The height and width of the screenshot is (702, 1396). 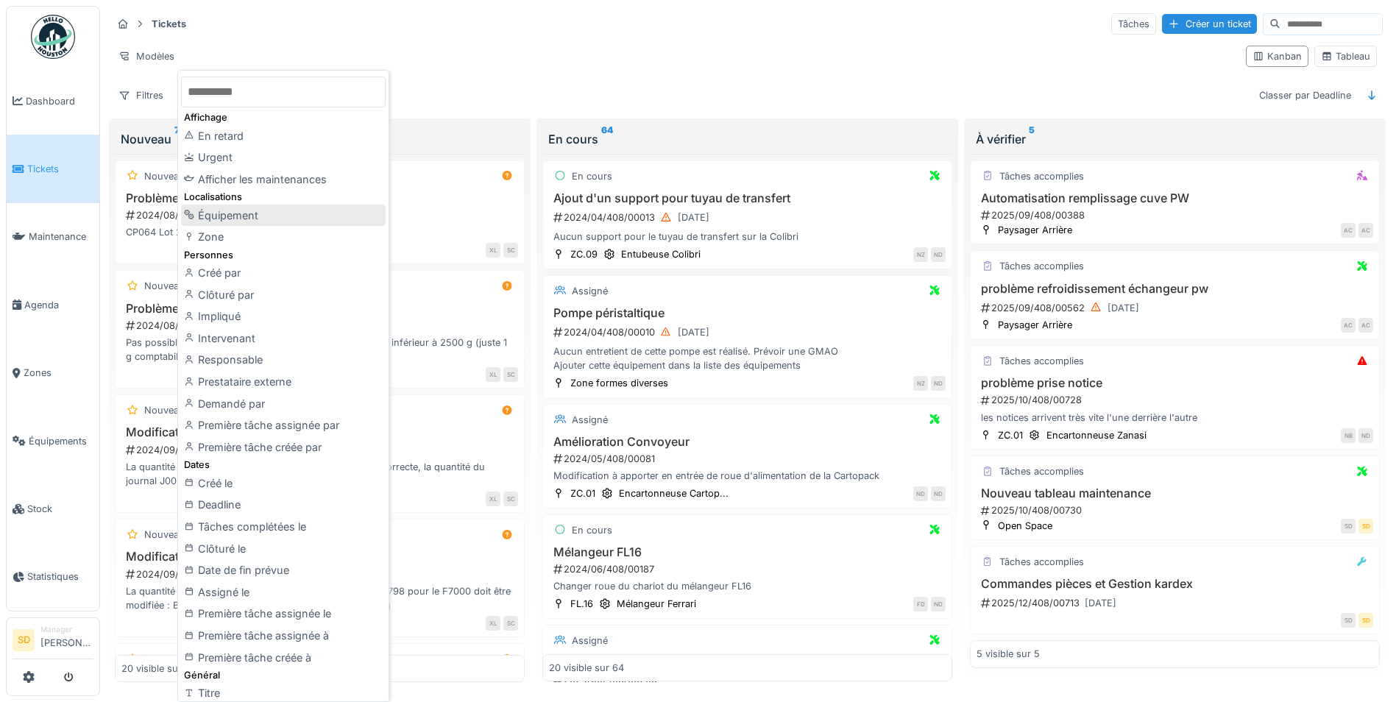 I want to click on div: Deadline, so click(x=283, y=505).